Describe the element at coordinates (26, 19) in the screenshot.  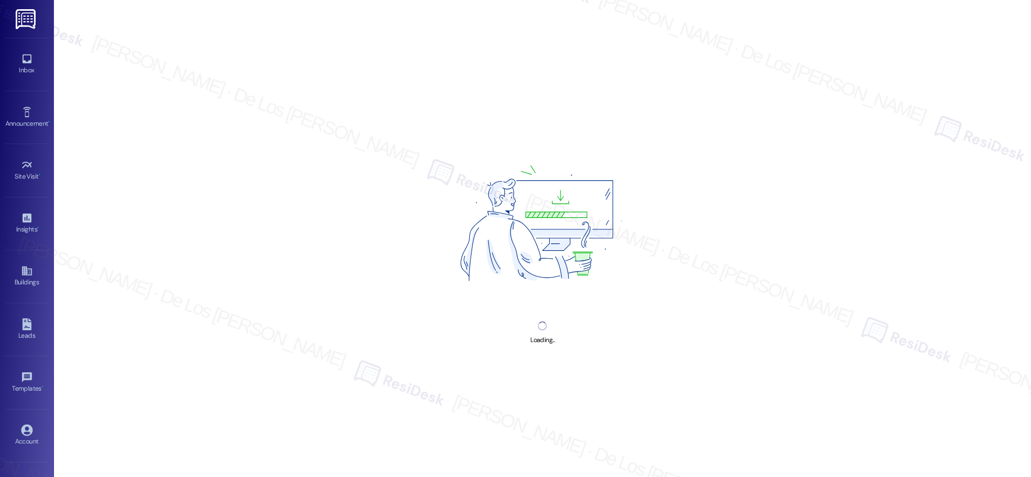
I see `img: ResiDesk Logo` at that location.